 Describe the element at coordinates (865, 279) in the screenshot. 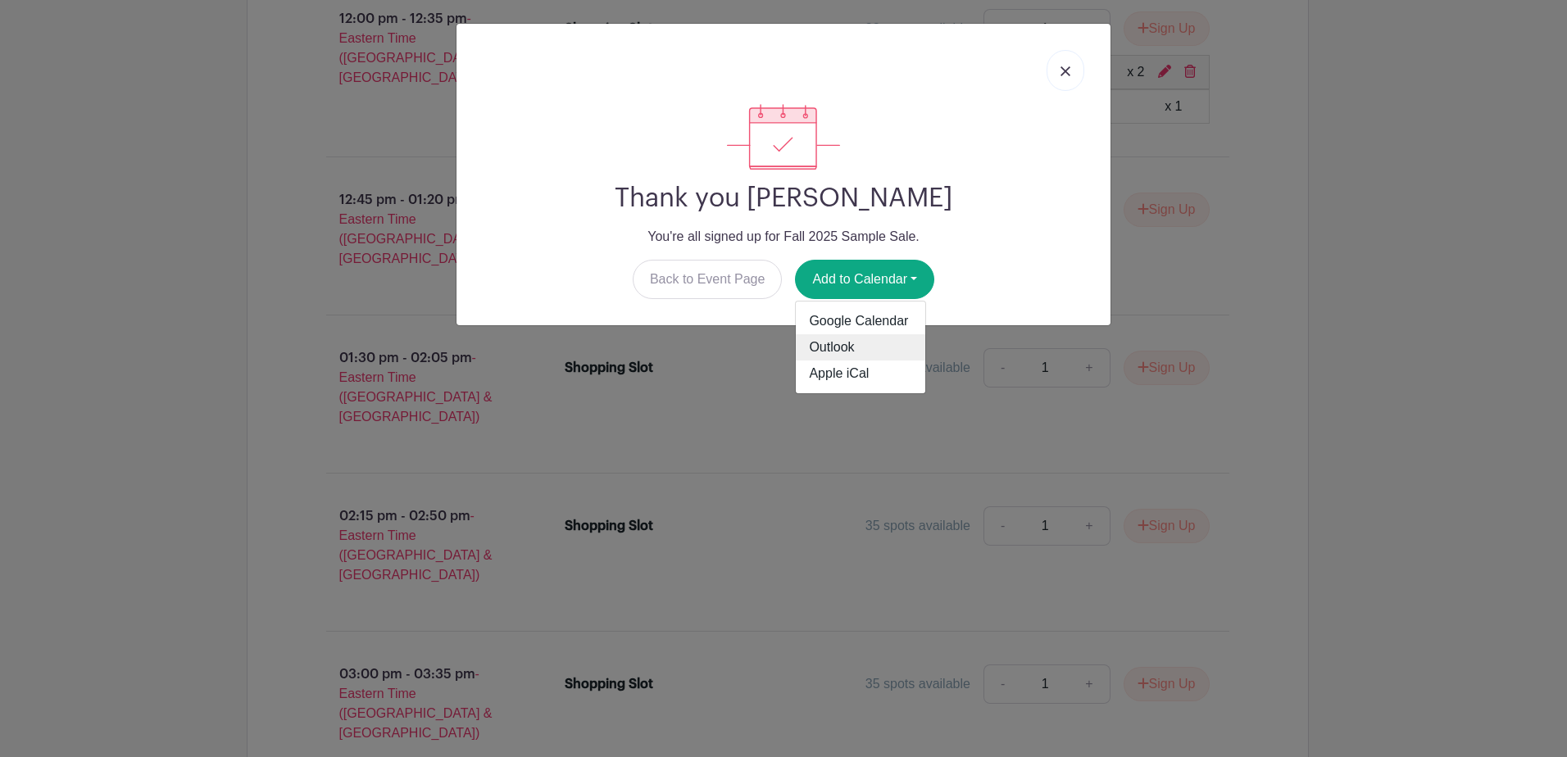

I see `button: Add to Calendar` at that location.